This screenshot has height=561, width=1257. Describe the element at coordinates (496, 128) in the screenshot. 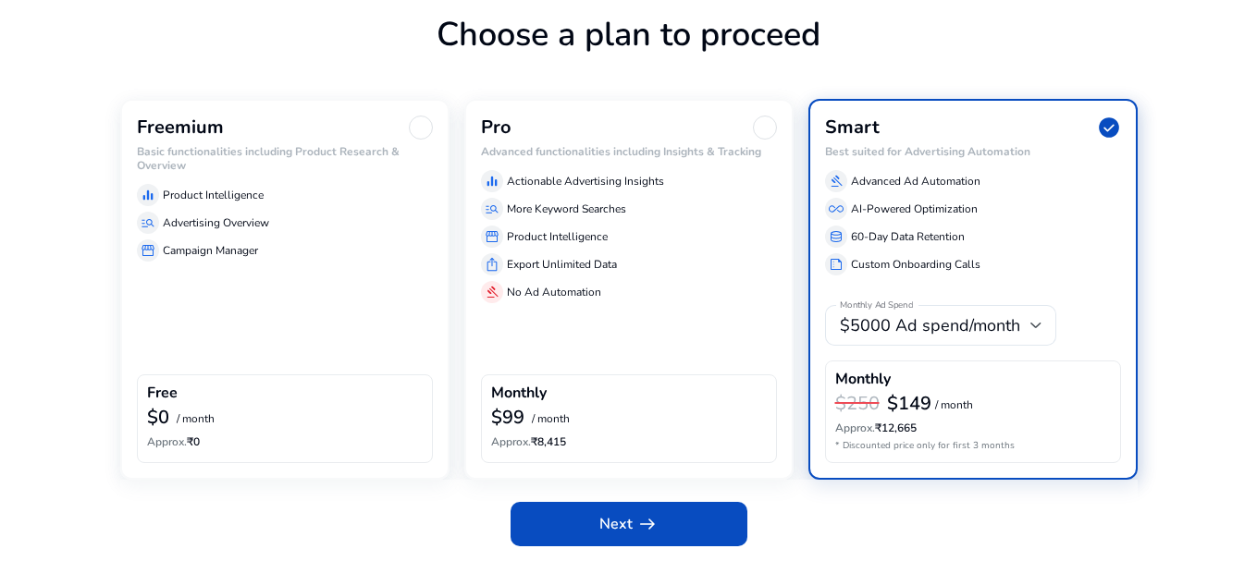

I see `h3: Pro` at that location.